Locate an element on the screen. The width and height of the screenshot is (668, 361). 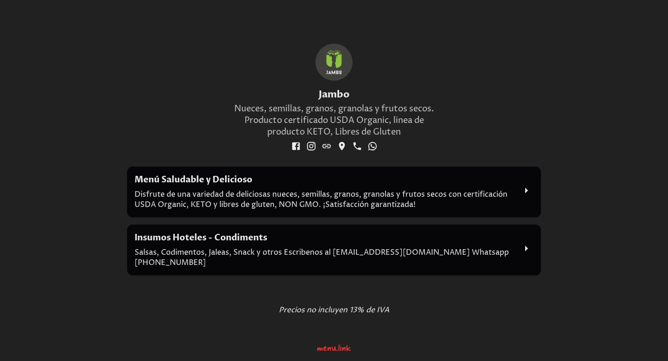
p: Nueces, semillas, granos, granolas y frutos secos. Producto certificado USDA Organic, linea de pr... is located at coordinates (334, 120).